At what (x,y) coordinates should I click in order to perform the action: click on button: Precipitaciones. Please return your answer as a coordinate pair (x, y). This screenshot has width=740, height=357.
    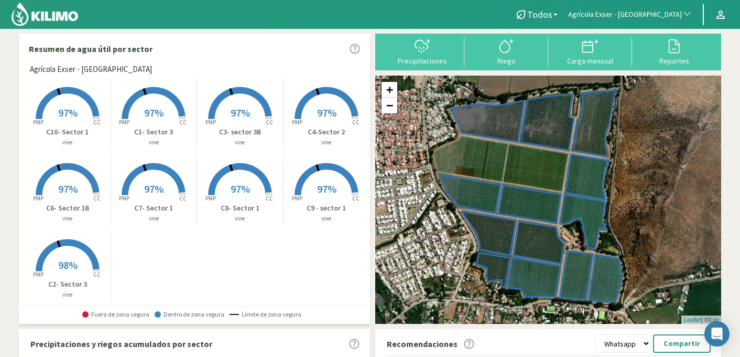
    Looking at the image, I should click on (423, 51).